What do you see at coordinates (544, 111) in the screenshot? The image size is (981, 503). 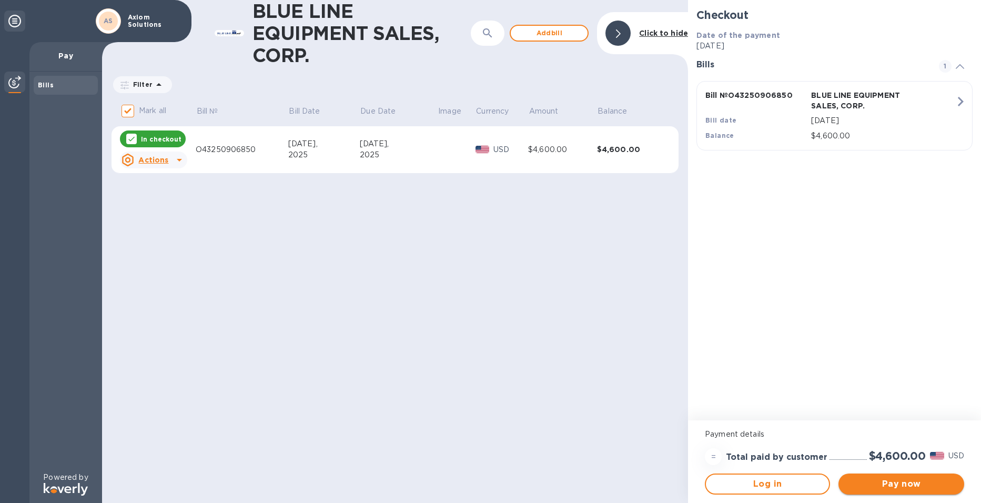 I see `p: Amount` at bounding box center [544, 111].